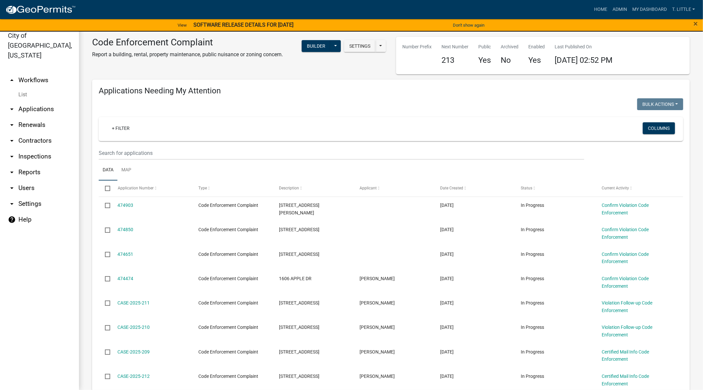  What do you see at coordinates (12, 80) in the screenshot?
I see `i: arrow_drop_up` at bounding box center [12, 80].